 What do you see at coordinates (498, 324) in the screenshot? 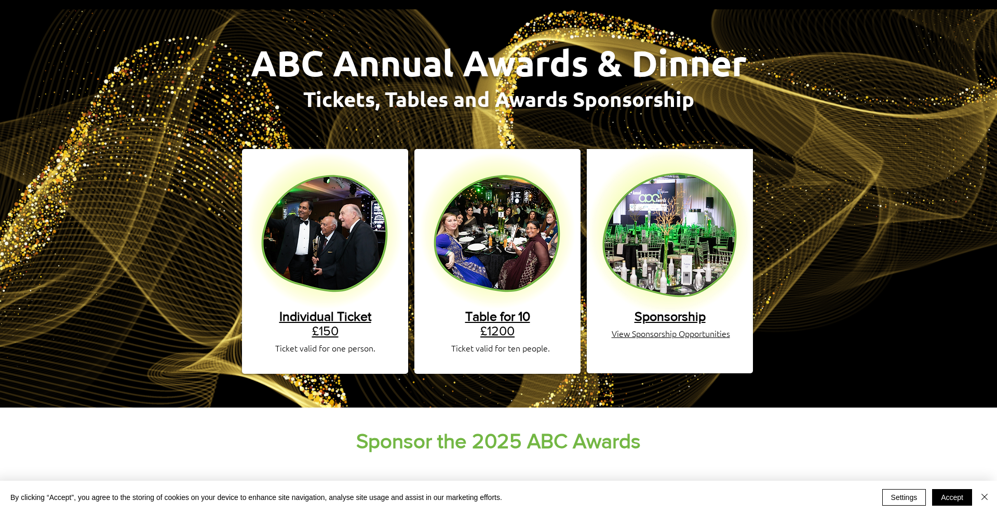
I see `a: Table for 10£1200` at bounding box center [498, 324].